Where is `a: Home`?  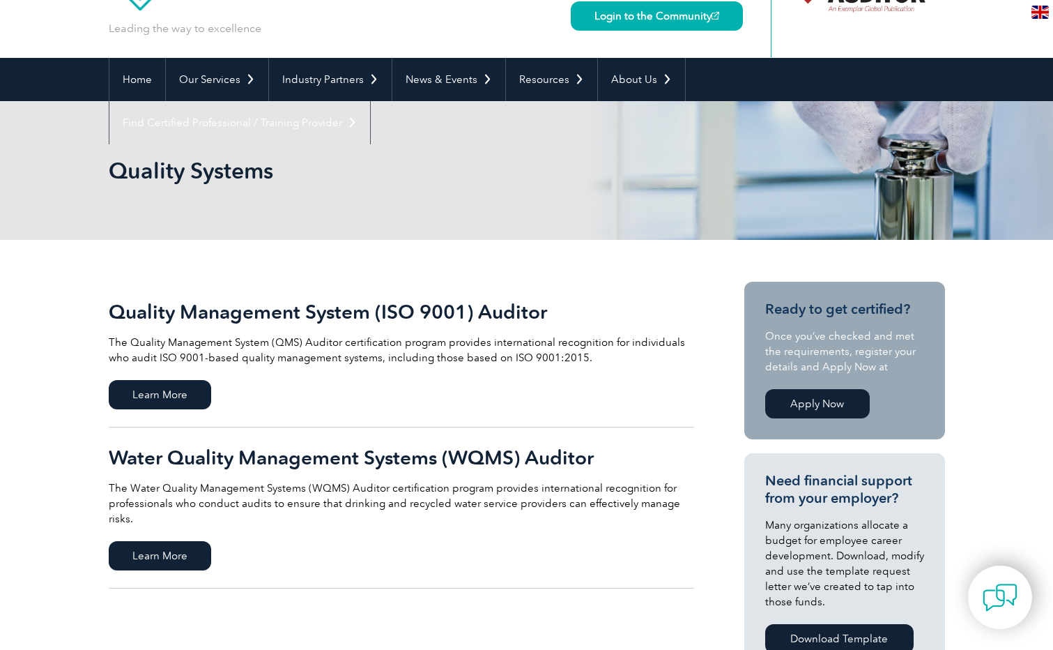
a: Home is located at coordinates (137, 79).